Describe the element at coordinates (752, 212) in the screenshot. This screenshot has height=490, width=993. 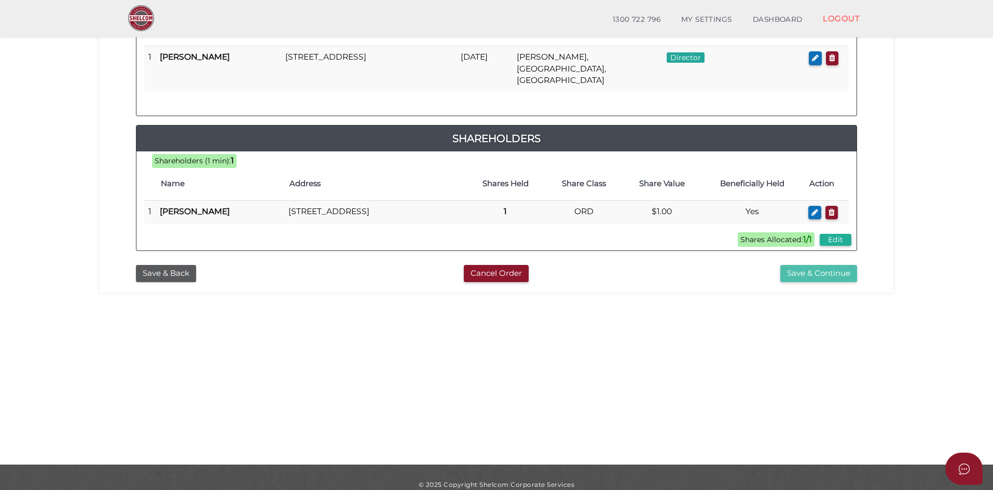
I see `td: Yes` at that location.